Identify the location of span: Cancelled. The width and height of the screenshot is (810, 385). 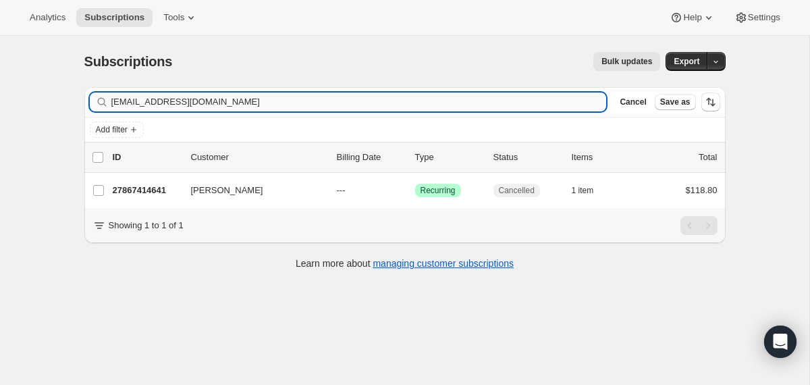
(516, 190).